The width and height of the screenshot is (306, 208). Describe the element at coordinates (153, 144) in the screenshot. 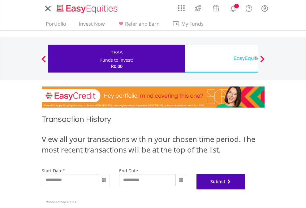

I see `div: View all your transactions within your chosen time period. The most recent transactions will be a...` at that location.